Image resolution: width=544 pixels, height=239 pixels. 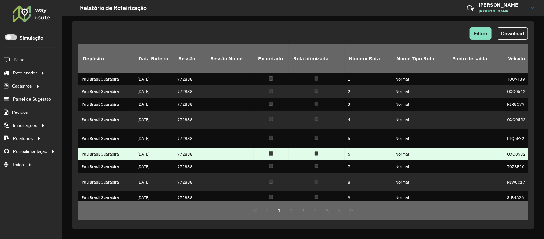 I want to click on span: Tático, so click(x=18, y=164).